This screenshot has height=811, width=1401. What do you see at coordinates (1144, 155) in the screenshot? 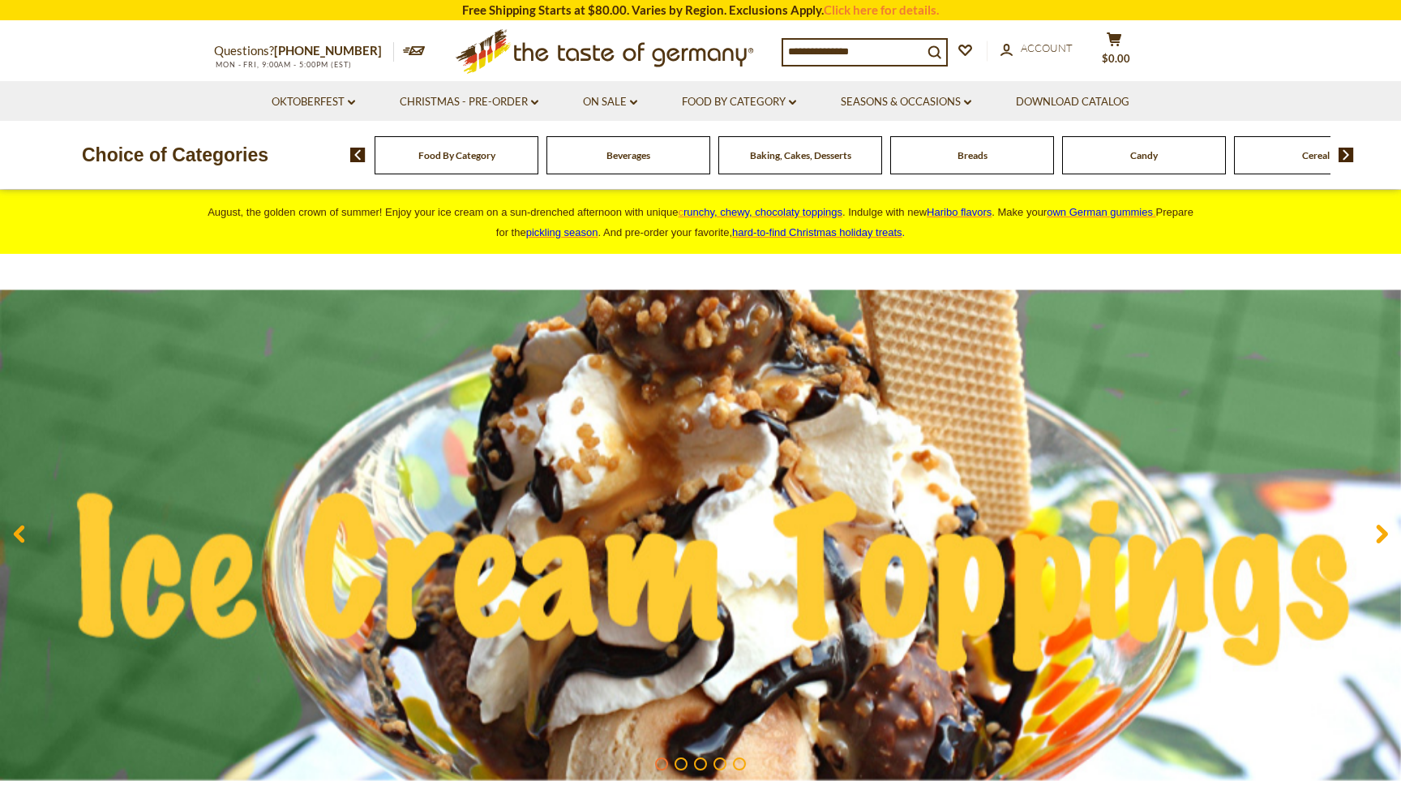
I see `a: Candy` at bounding box center [1144, 155].